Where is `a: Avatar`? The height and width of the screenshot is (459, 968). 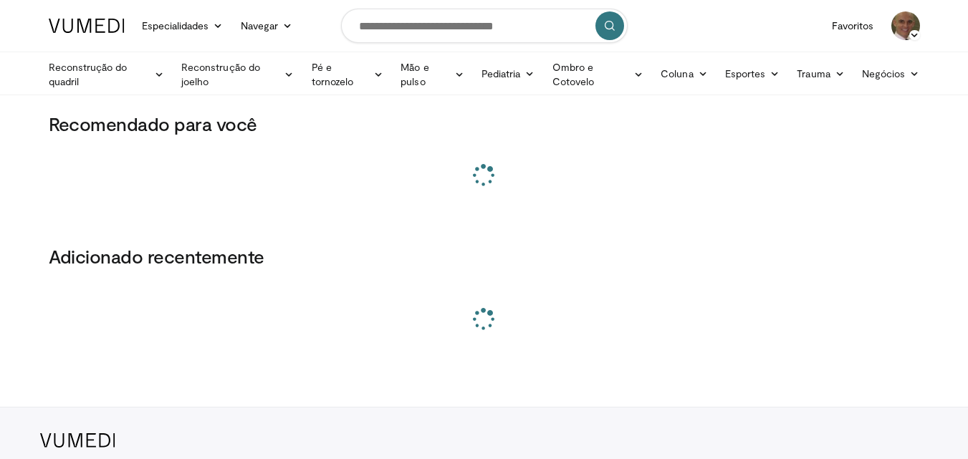
a: Avatar is located at coordinates (906, 26).